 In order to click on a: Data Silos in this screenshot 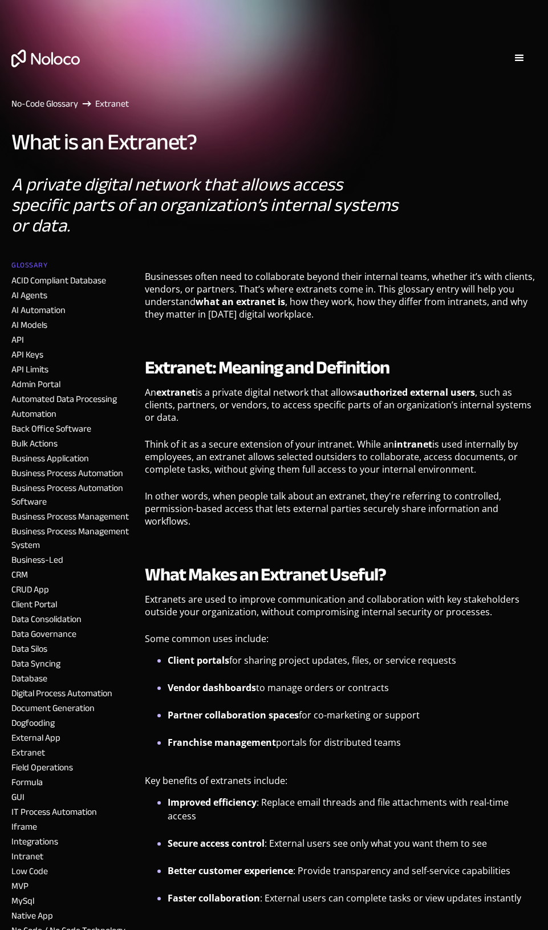, I will do `click(29, 649)`.